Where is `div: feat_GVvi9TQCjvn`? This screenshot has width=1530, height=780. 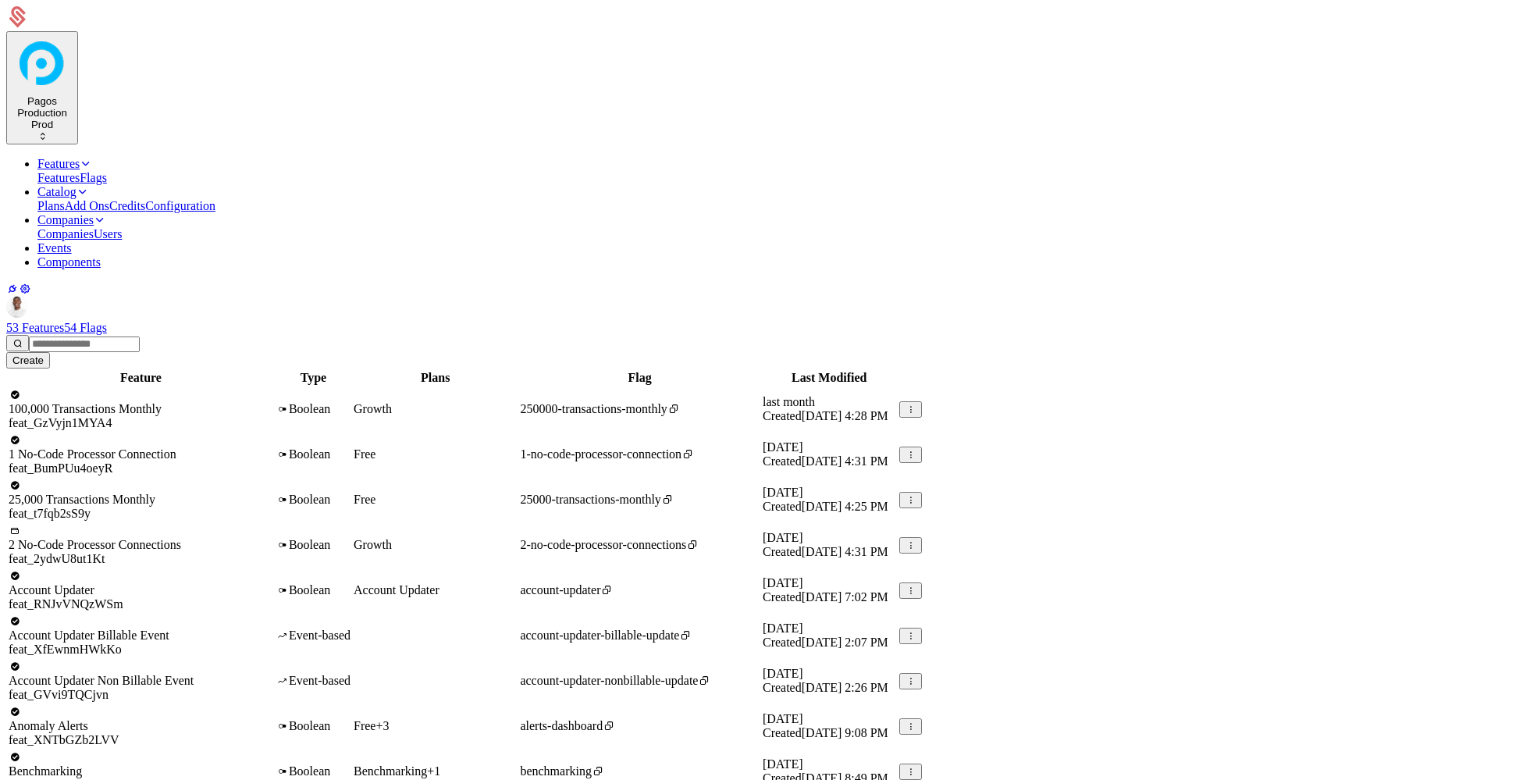 div: feat_GVvi9TQCjvn is located at coordinates (140, 695).